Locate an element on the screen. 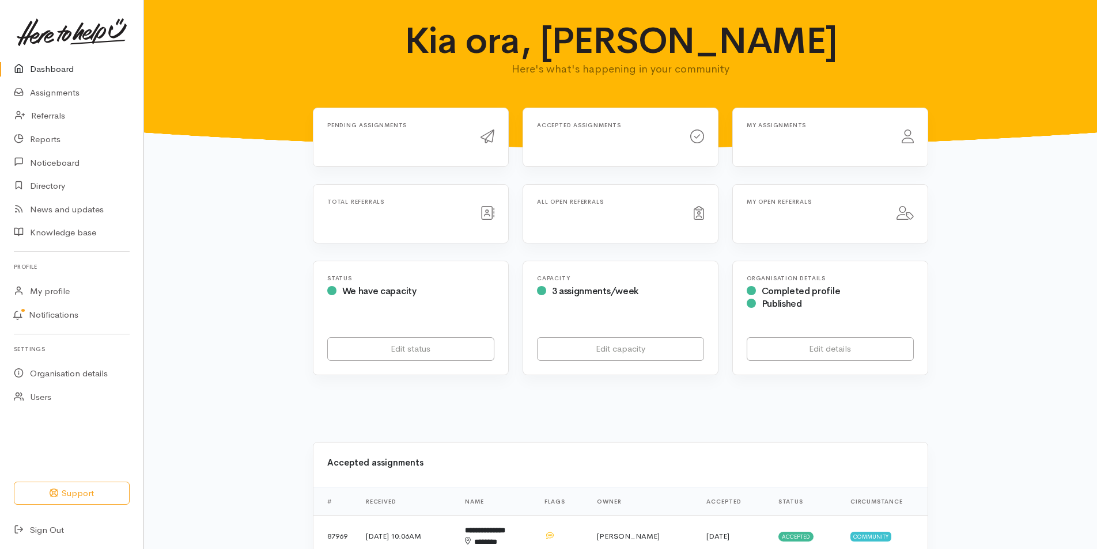 Image resolution: width=1097 pixels, height=549 pixels. h6: Organisation Details is located at coordinates (830, 278).